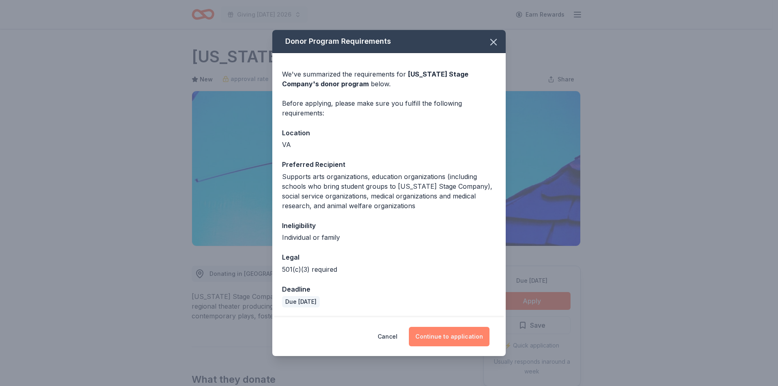 The image size is (778, 386). What do you see at coordinates (389, 269) in the screenshot?
I see `div: 501(c)(3) required` at bounding box center [389, 269].